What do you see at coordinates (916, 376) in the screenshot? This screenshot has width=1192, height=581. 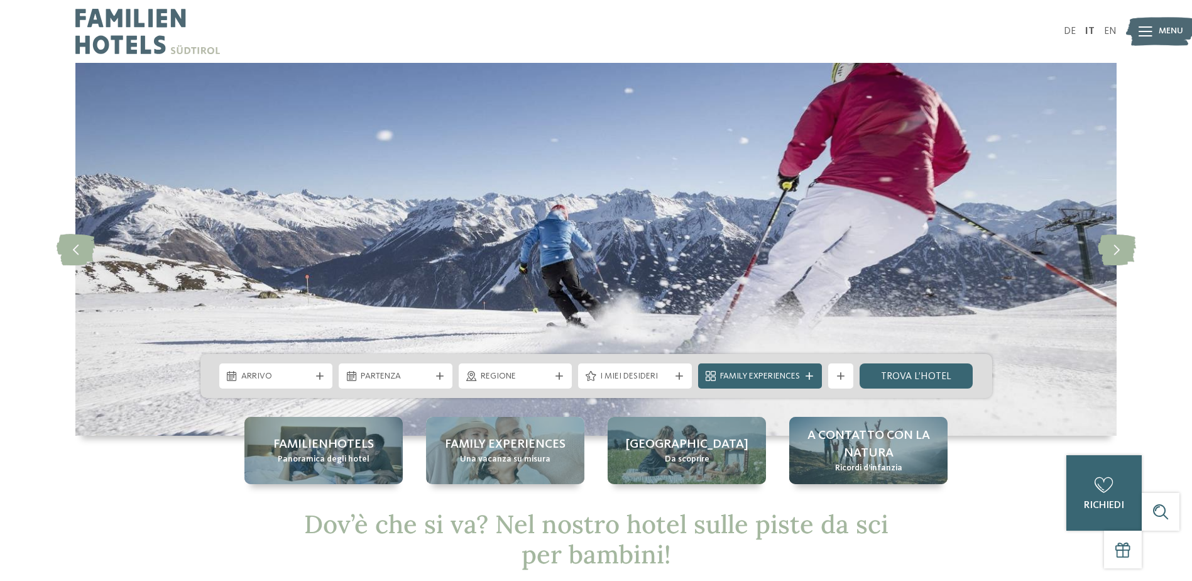 I see `a: trova l’hotel` at bounding box center [916, 376].